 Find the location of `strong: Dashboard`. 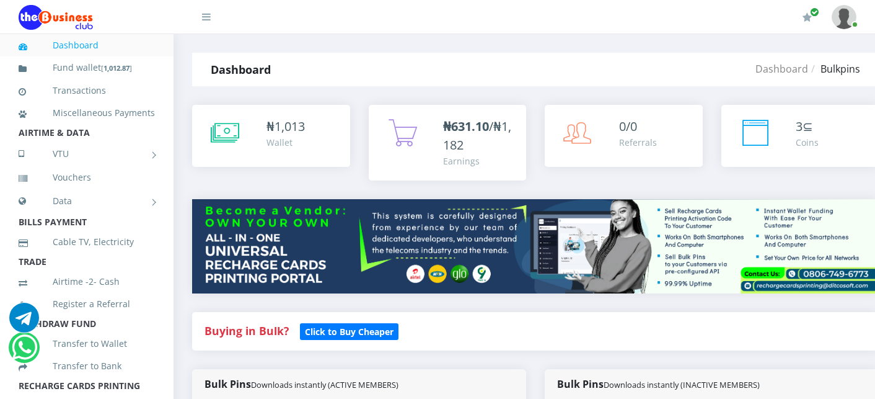

strong: Dashboard is located at coordinates (241, 69).